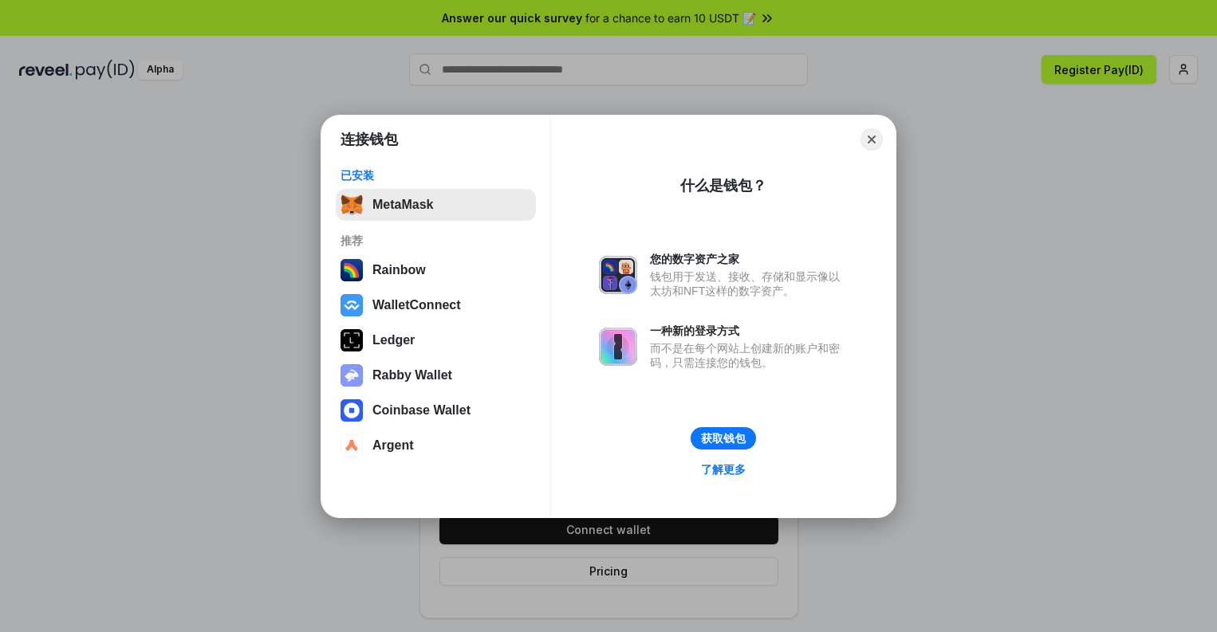 The image size is (1217, 632). What do you see at coordinates (435, 375) in the screenshot?
I see `button: Rabby Wallet` at bounding box center [435, 375].